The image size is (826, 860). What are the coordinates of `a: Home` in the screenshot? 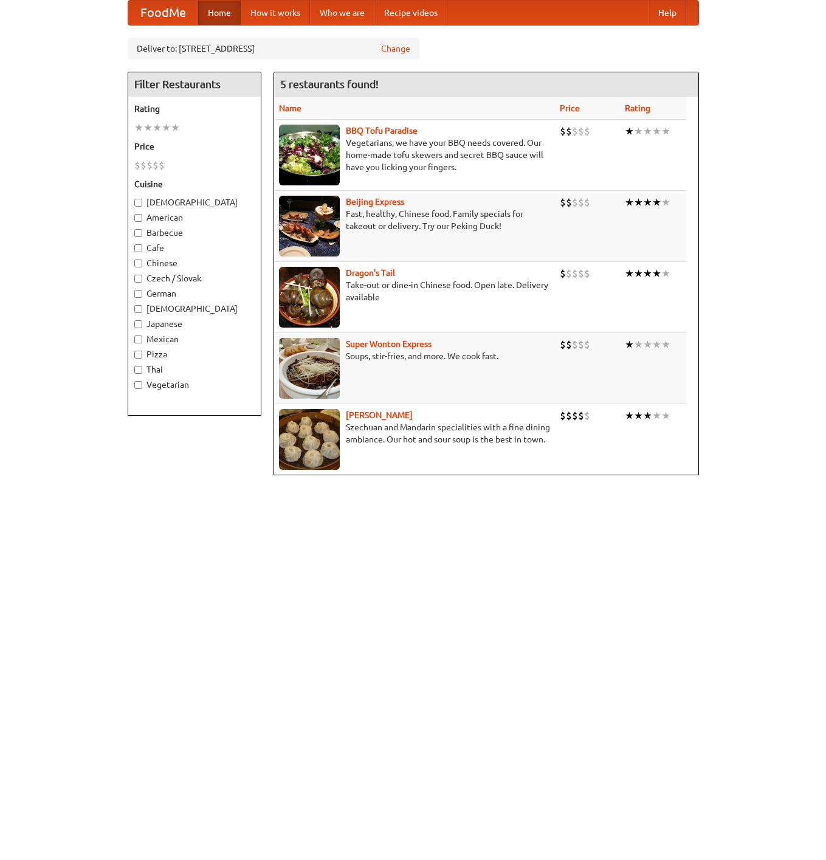 It's located at (219, 13).